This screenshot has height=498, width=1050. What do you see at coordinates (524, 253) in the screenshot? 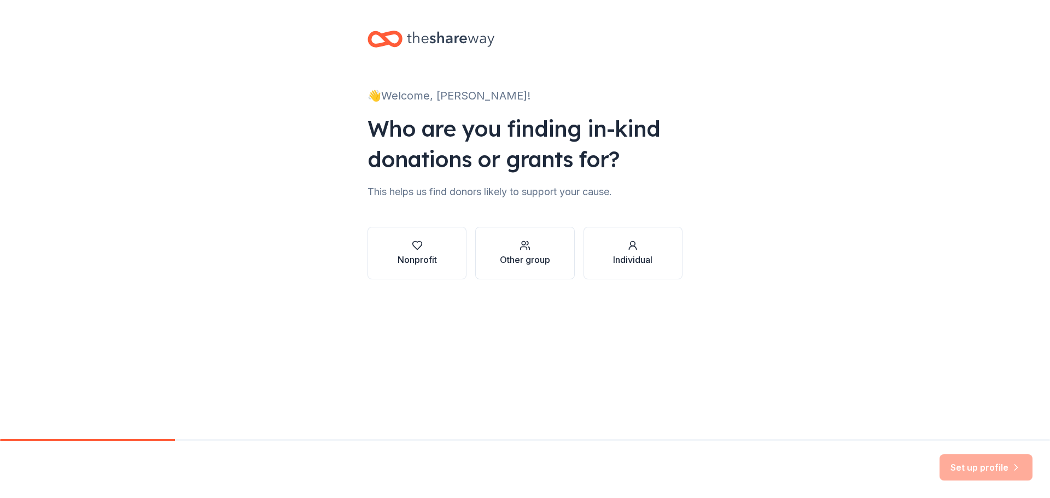
I see `button: Other group` at bounding box center [524, 253].